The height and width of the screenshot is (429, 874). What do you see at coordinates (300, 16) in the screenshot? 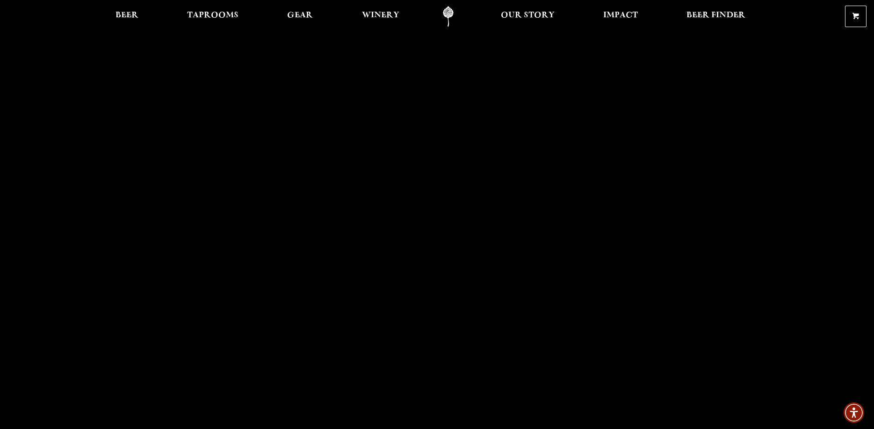
I see `a: Gear` at bounding box center [300, 16].